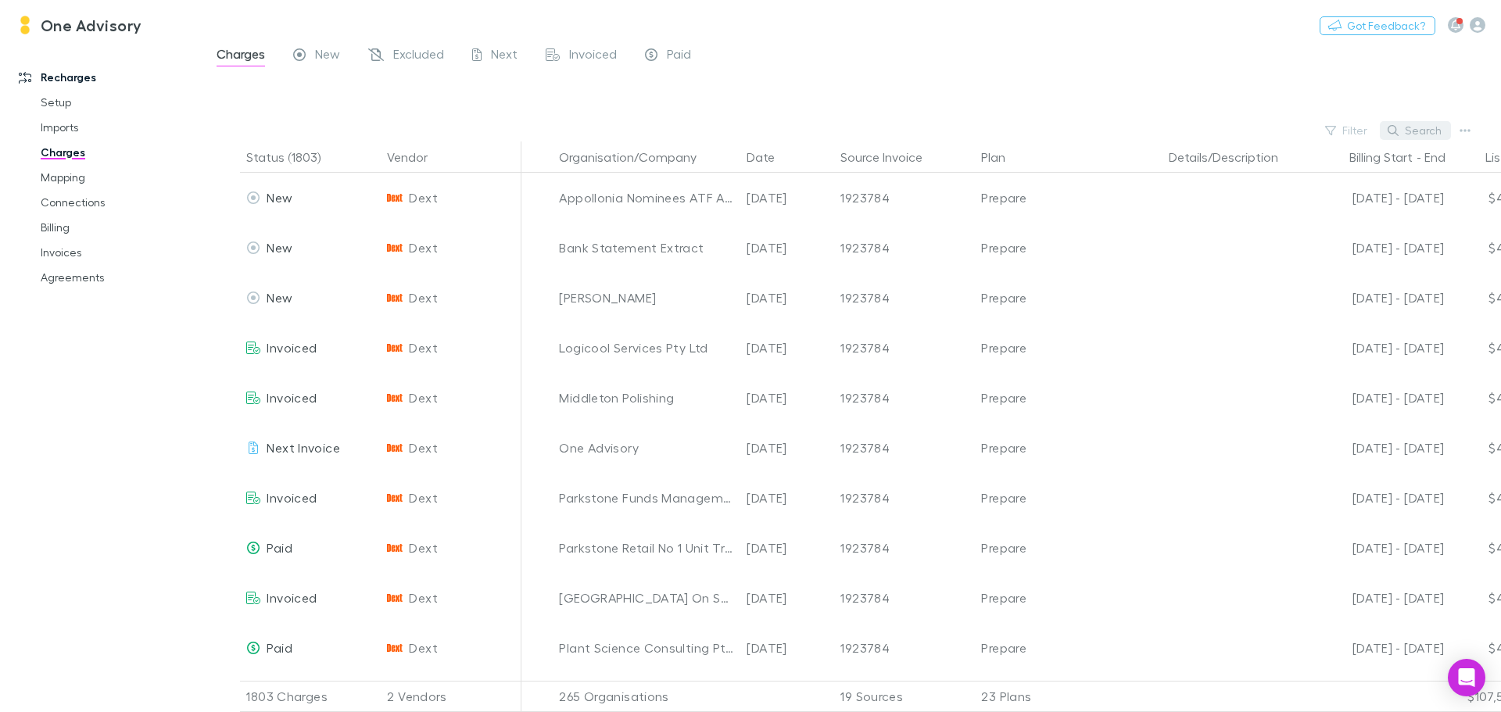  Describe the element at coordinates (91, 25) in the screenshot. I see `h3: One Advisory` at that location.